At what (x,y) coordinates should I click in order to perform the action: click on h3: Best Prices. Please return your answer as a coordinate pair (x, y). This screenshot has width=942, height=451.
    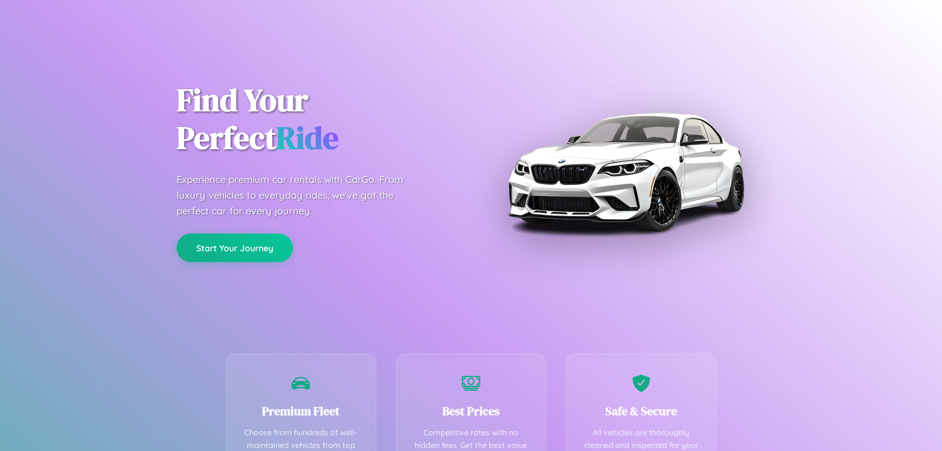
    Looking at the image, I should click on (471, 411).